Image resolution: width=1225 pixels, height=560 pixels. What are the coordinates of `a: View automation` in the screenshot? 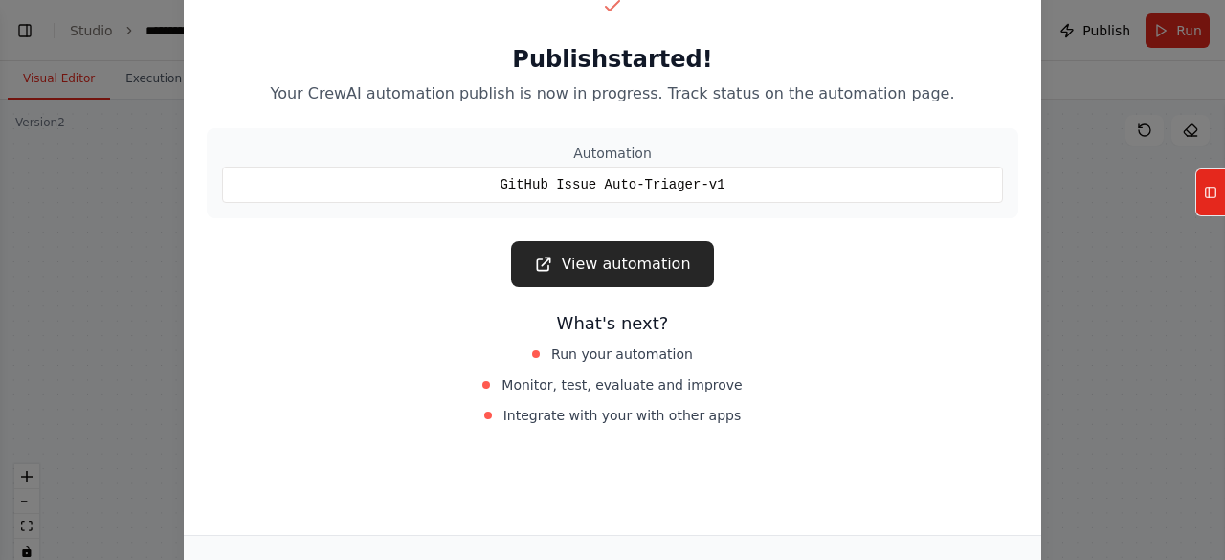 It's located at (612, 264).